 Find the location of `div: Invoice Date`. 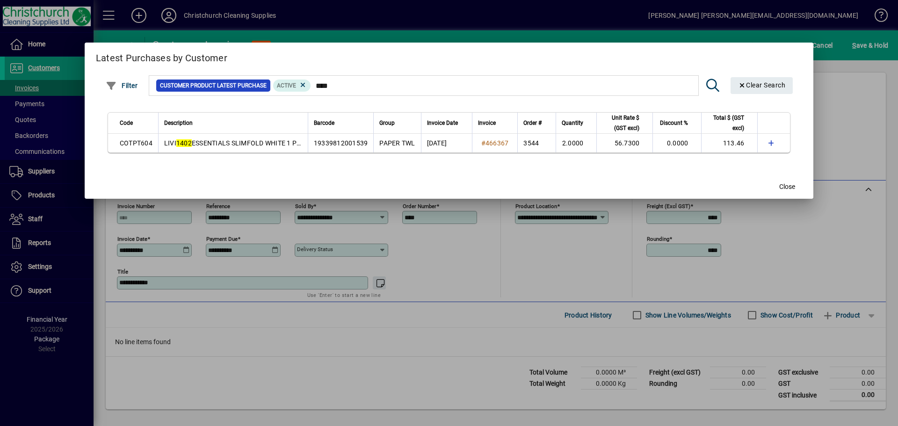

div: Invoice Date is located at coordinates (447, 123).